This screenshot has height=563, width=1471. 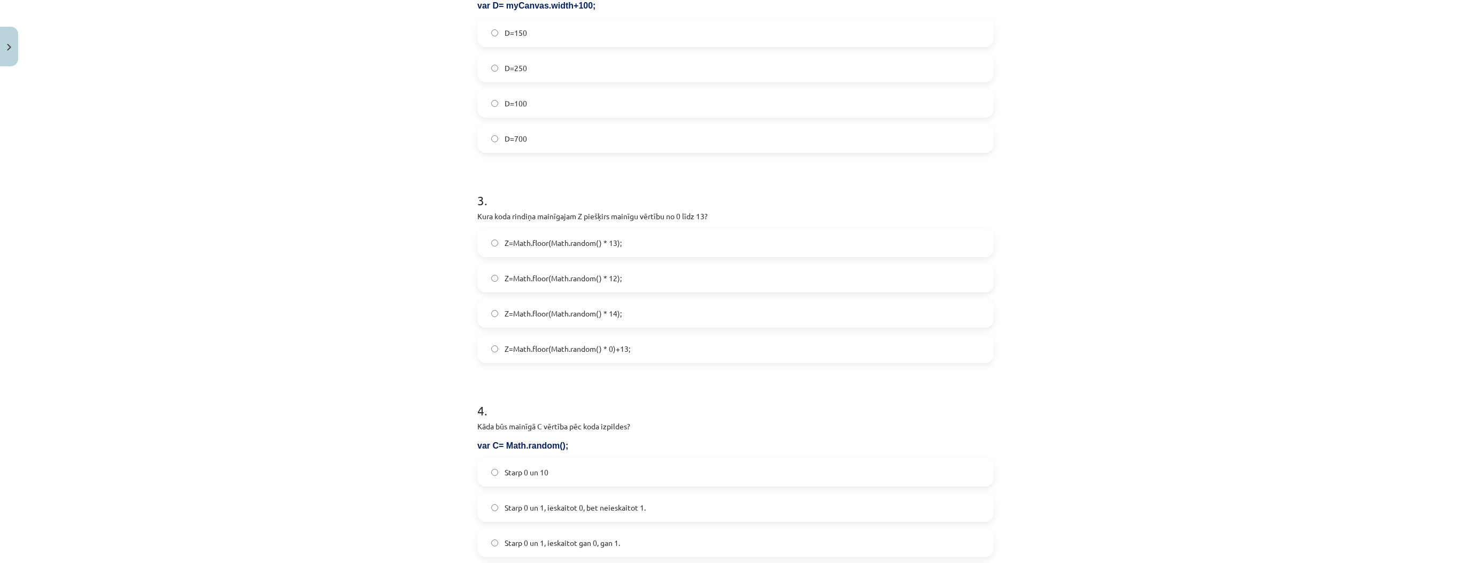 I want to click on span: Starp 0 un 1, ieskaitot 0, bet neieskaitot 1., so click(x=575, y=507).